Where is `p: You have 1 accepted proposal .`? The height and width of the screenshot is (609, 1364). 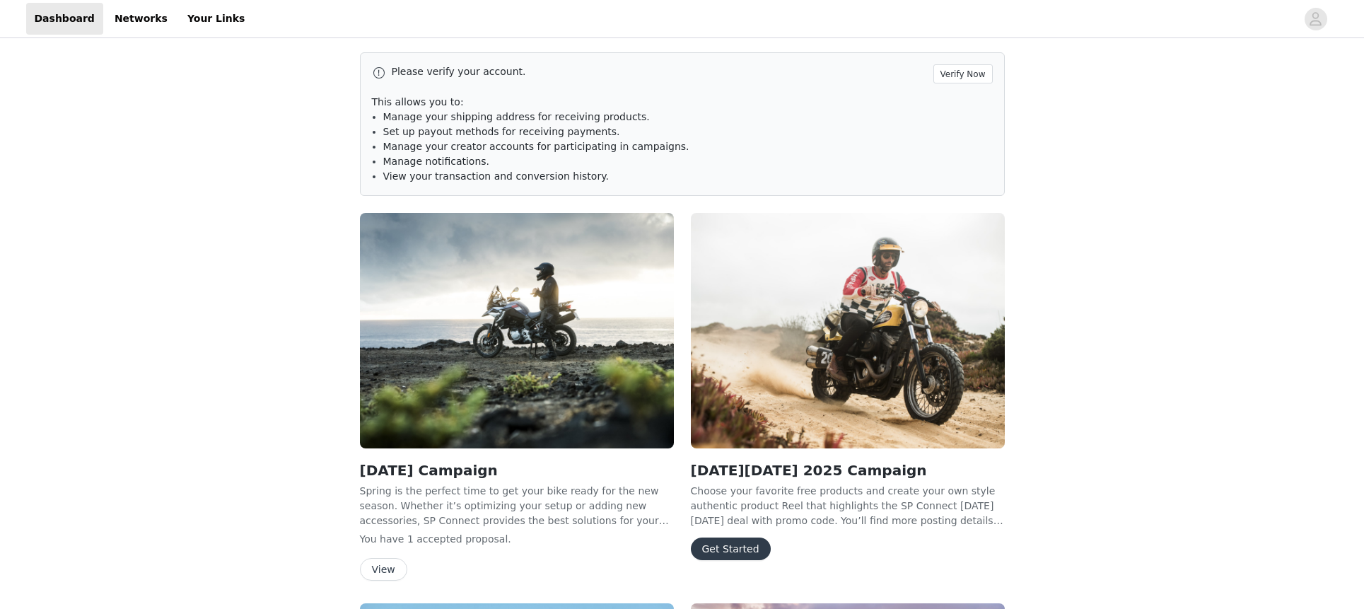 p: You have 1 accepted proposal . is located at coordinates (517, 539).